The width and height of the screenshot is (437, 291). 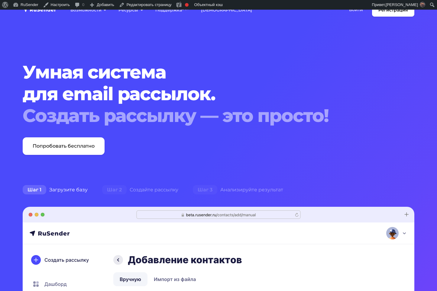 What do you see at coordinates (88, 10) in the screenshot?
I see `a: Возможности` at bounding box center [88, 10].